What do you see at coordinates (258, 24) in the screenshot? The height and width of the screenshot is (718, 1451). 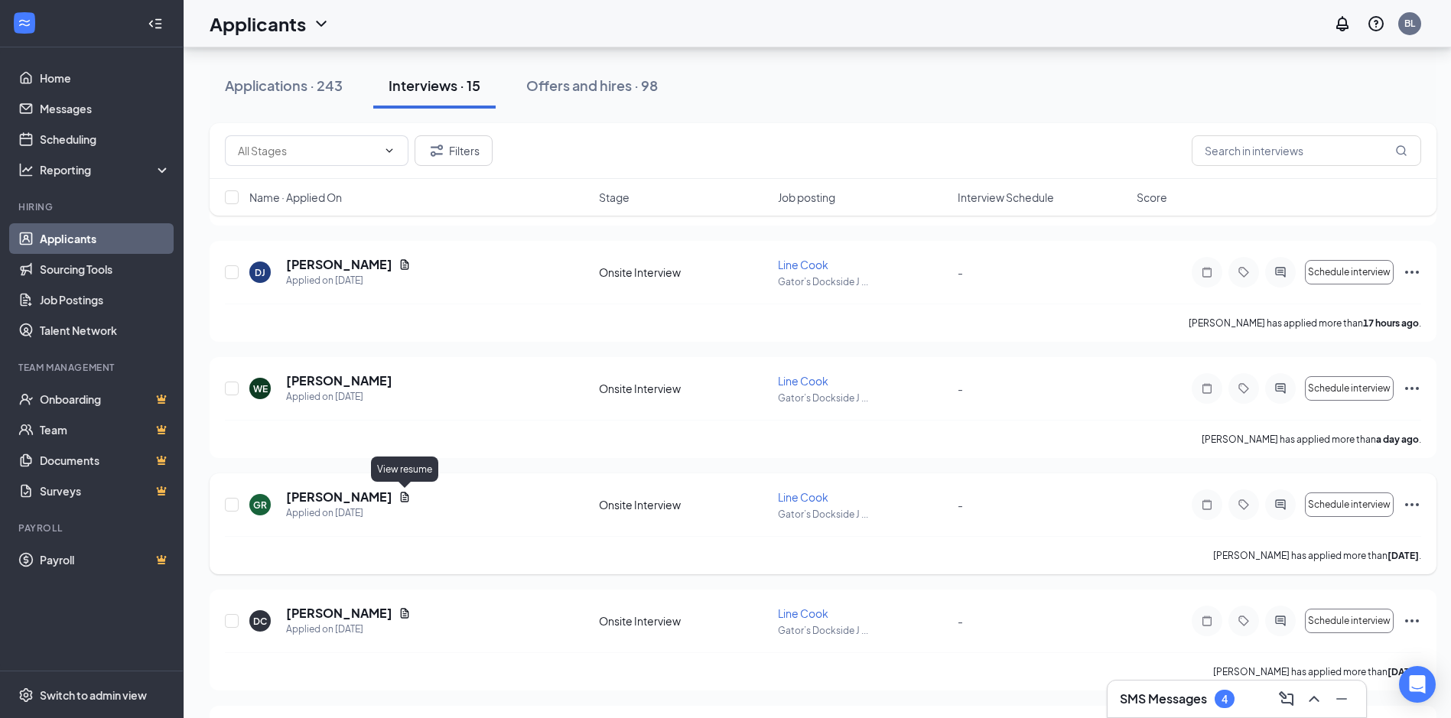 I see `h1: Applicants` at bounding box center [258, 24].